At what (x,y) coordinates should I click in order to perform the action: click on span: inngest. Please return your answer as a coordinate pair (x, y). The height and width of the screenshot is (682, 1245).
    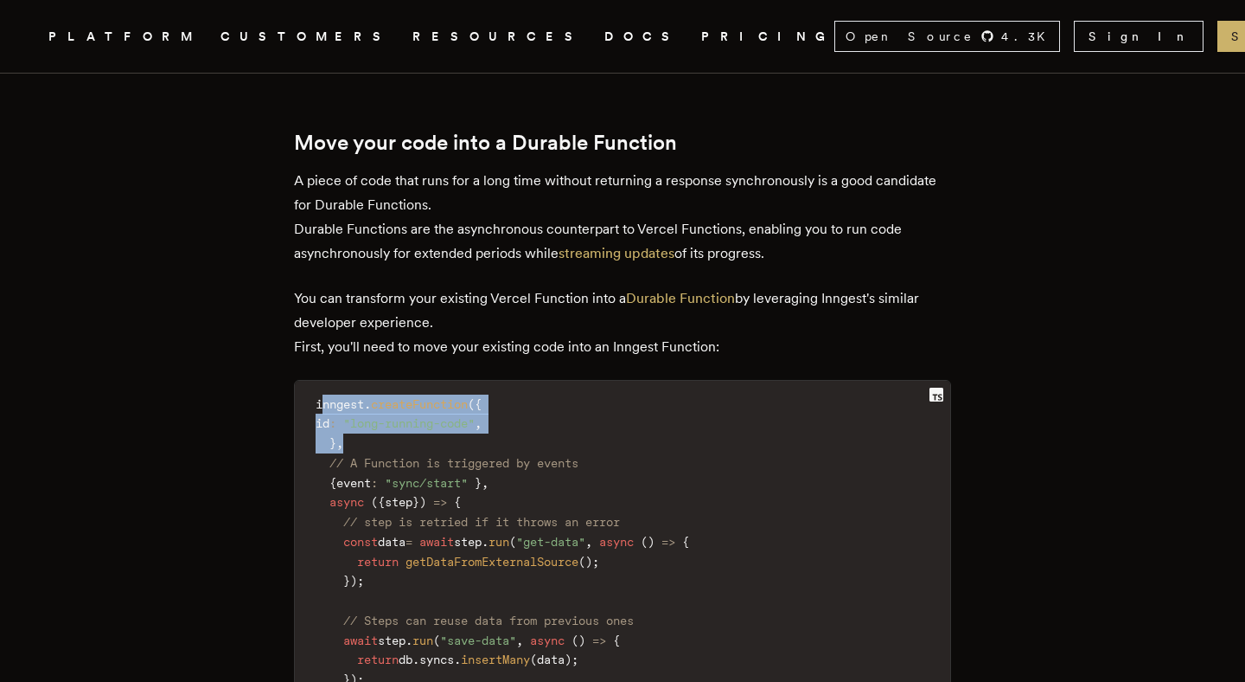
    Looking at the image, I should click on (340, 404).